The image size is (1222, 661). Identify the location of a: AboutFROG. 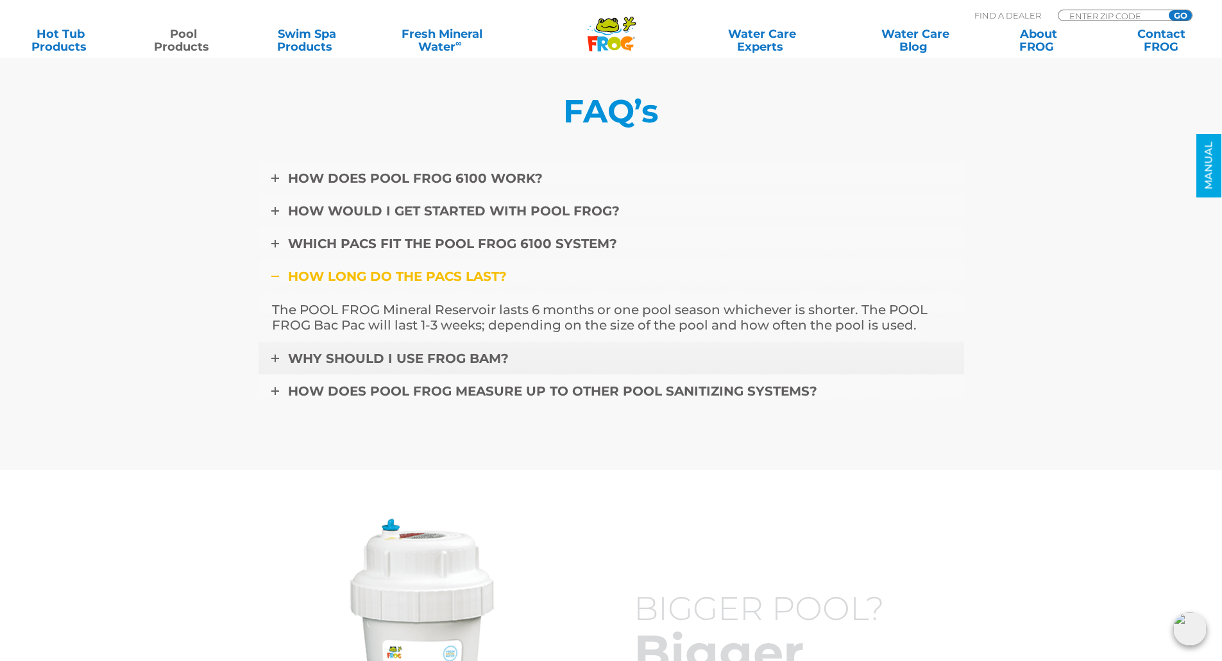
(1038, 40).